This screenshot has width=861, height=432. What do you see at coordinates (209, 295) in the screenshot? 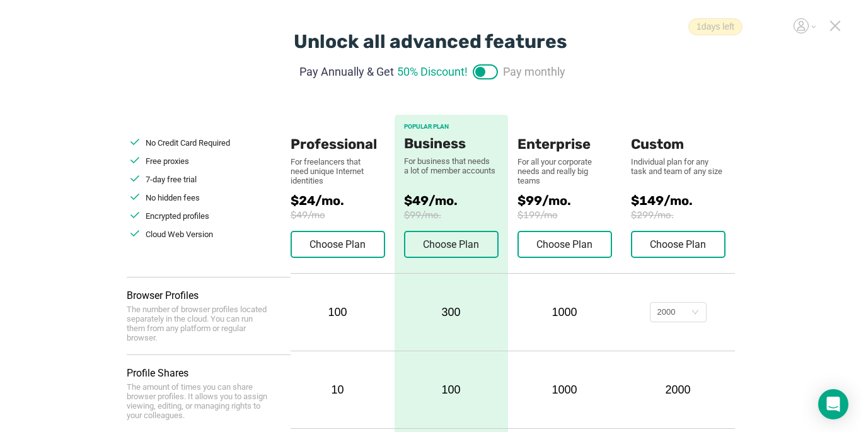
I see `div: Browser Profiles` at bounding box center [209, 295].